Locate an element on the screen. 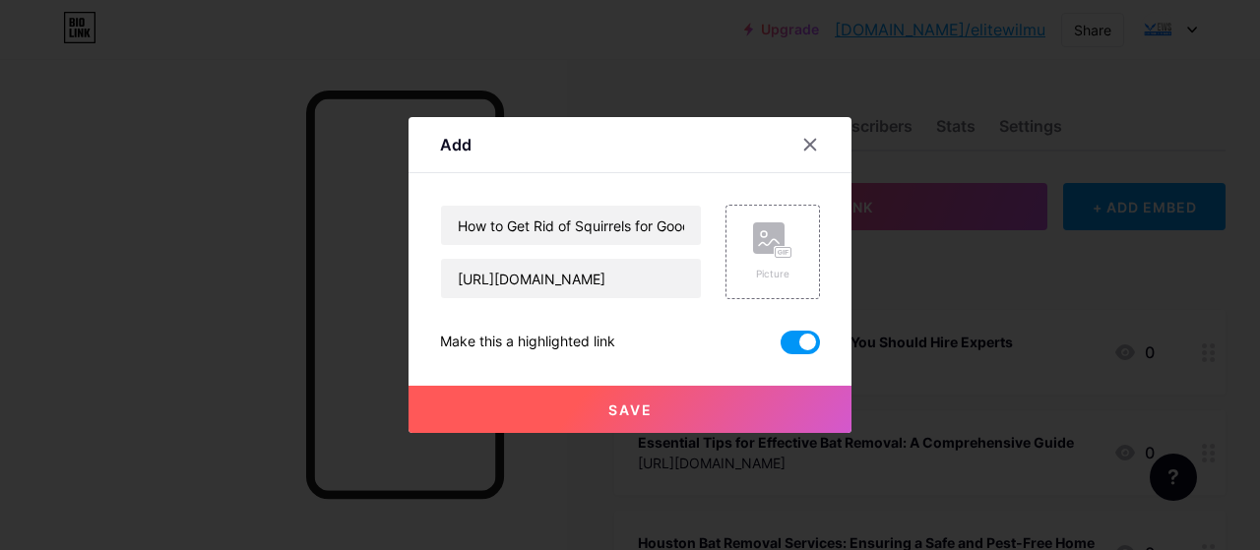  div: Add is located at coordinates (456, 145).